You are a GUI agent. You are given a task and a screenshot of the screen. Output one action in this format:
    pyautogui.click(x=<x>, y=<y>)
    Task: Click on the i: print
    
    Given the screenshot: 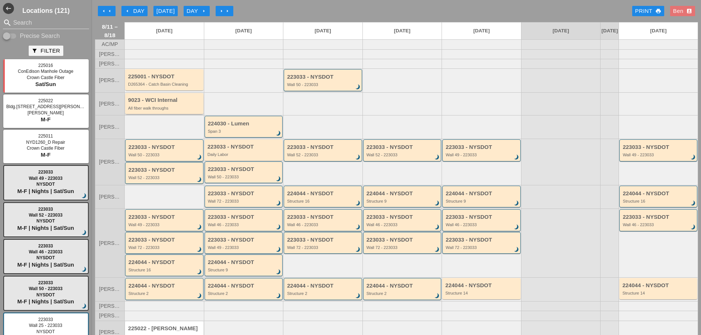 What is the action you would take?
    pyautogui.click(x=658, y=11)
    